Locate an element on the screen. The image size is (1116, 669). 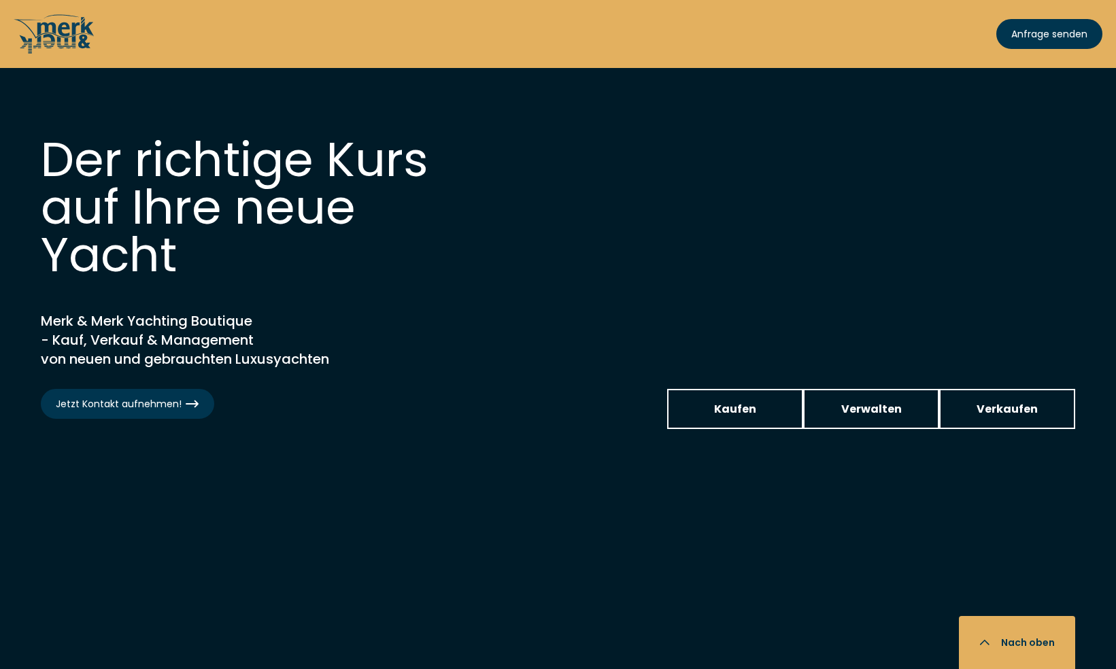
a: Jetzt Kontakt aufnehmen! is located at coordinates (127, 404).